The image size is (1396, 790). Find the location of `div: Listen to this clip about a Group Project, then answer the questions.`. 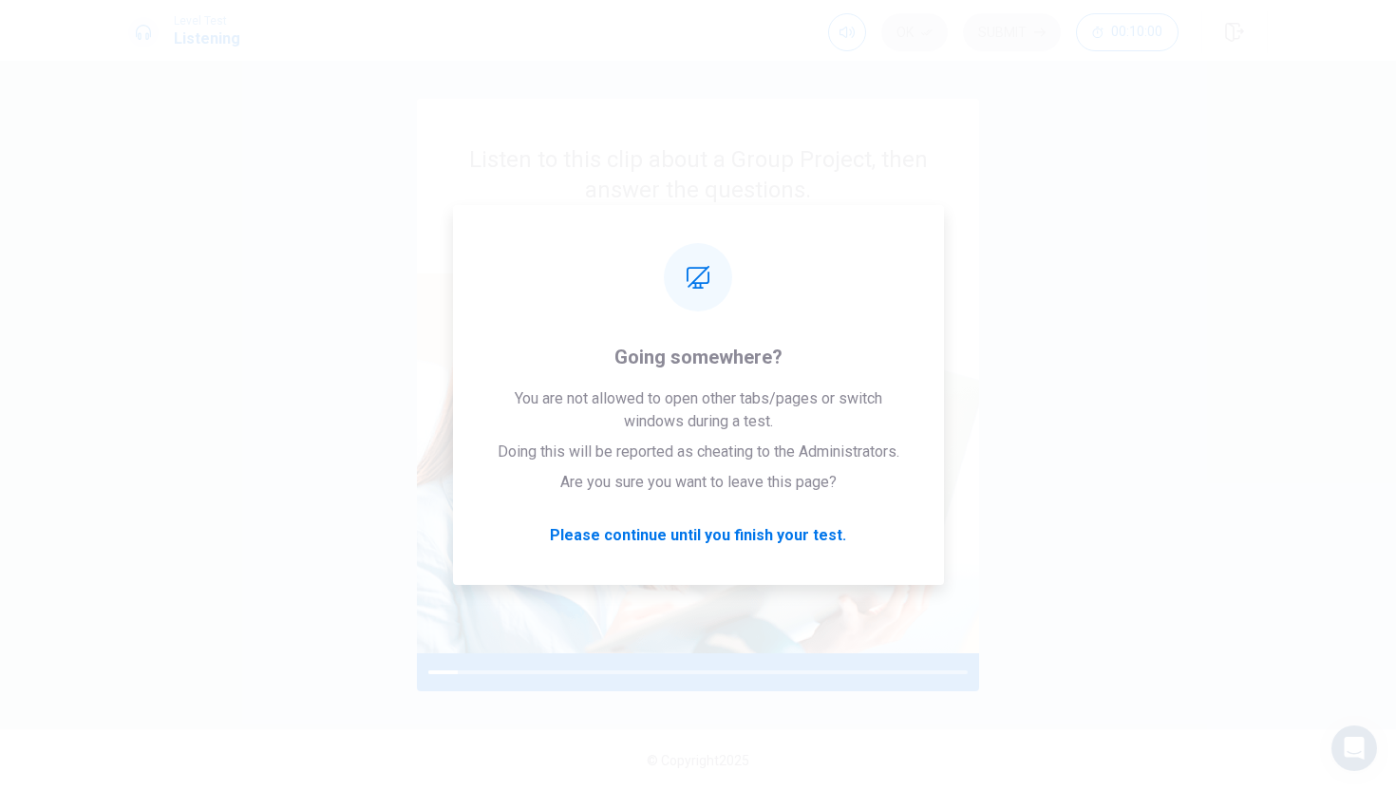

div: Listen to this clip about a Group Project, then answer the questions. is located at coordinates (698, 186).